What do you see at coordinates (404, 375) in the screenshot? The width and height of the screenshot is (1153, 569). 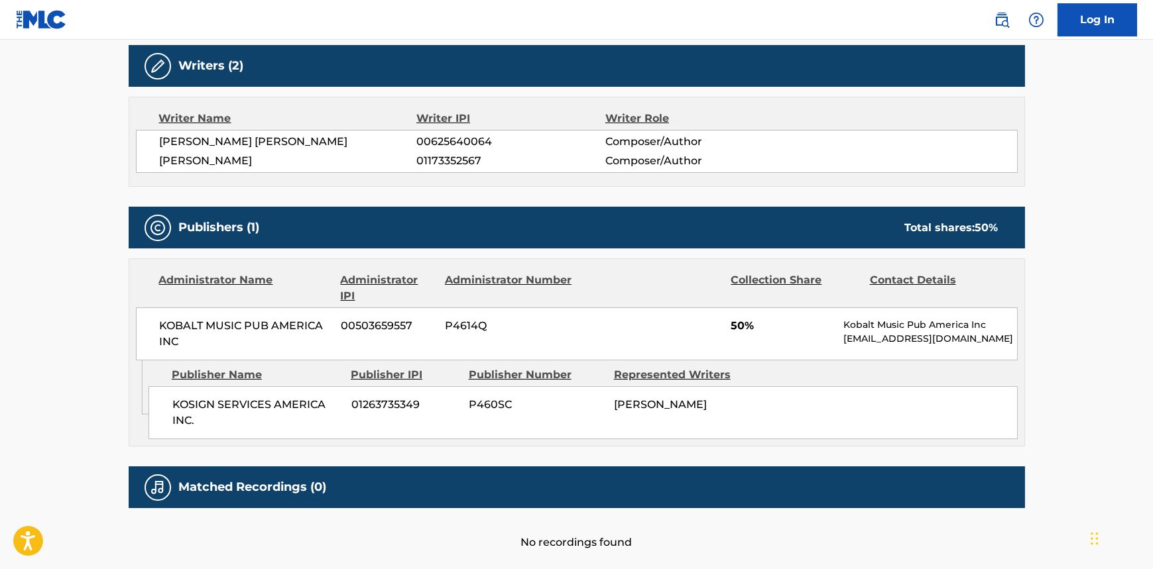 I see `div: Publisher IPI` at bounding box center [404, 375].